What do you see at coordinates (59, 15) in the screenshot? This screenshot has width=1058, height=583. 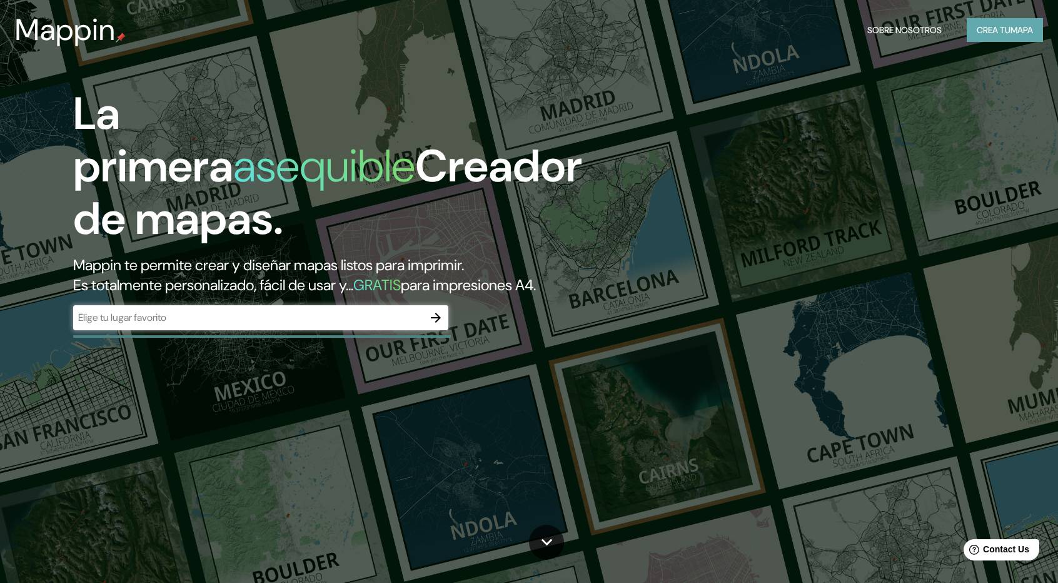 I see `span: Contact Us` at bounding box center [59, 15].